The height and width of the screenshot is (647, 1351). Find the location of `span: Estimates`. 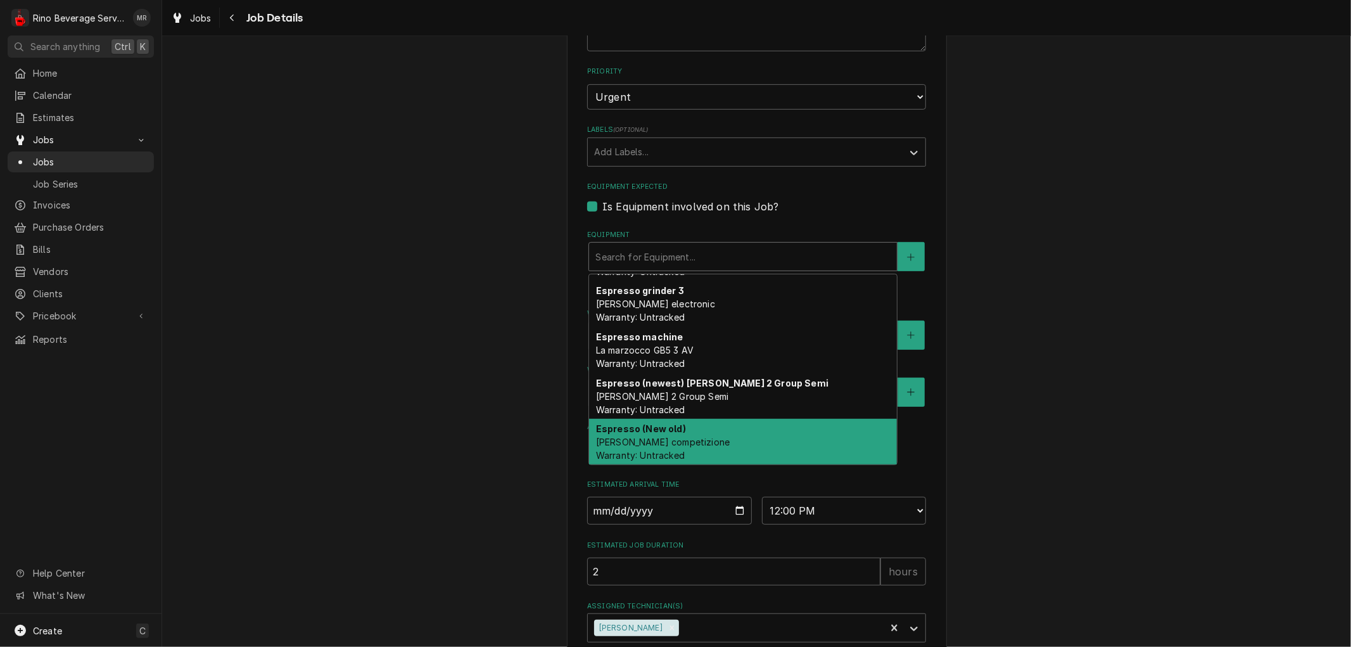

span: Estimates is located at coordinates (90, 117).